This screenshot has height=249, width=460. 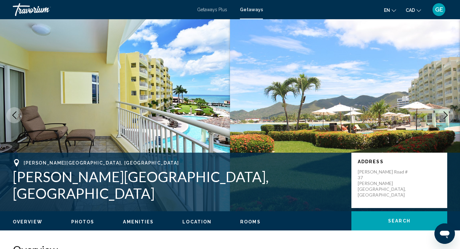 What do you see at coordinates (400, 221) in the screenshot?
I see `span: Search` at bounding box center [400, 221].